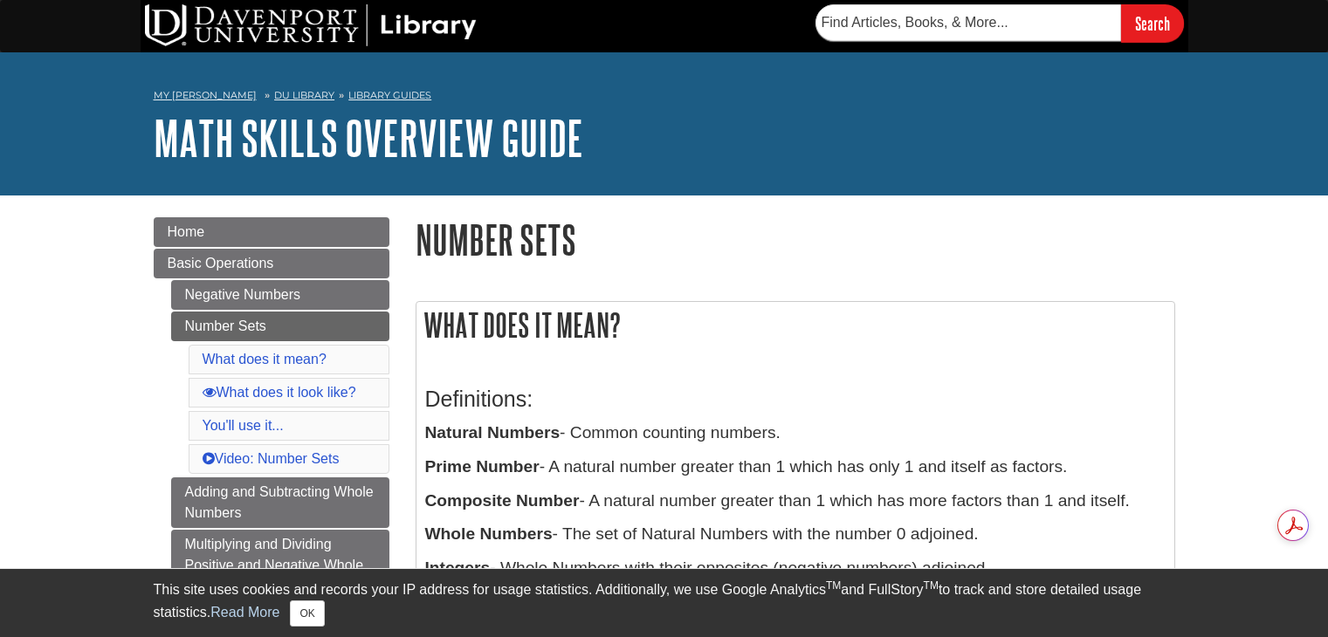  What do you see at coordinates (795, 433) in the screenshot?
I see `p: - Common counting numbers.` at bounding box center [795, 433].